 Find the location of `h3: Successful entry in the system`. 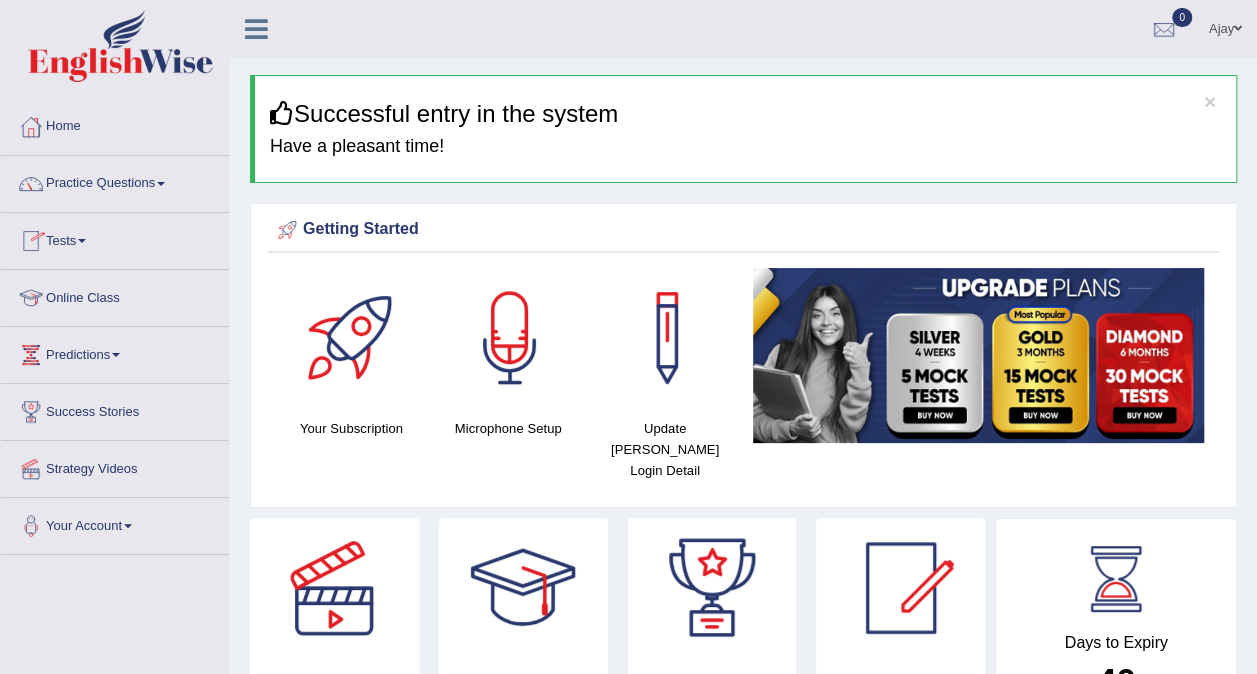

h3: Successful entry in the system is located at coordinates (745, 114).